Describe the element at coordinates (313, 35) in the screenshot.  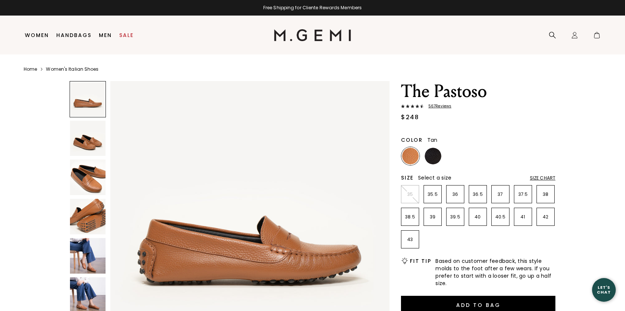
I see `img: M.Gemi` at that location.